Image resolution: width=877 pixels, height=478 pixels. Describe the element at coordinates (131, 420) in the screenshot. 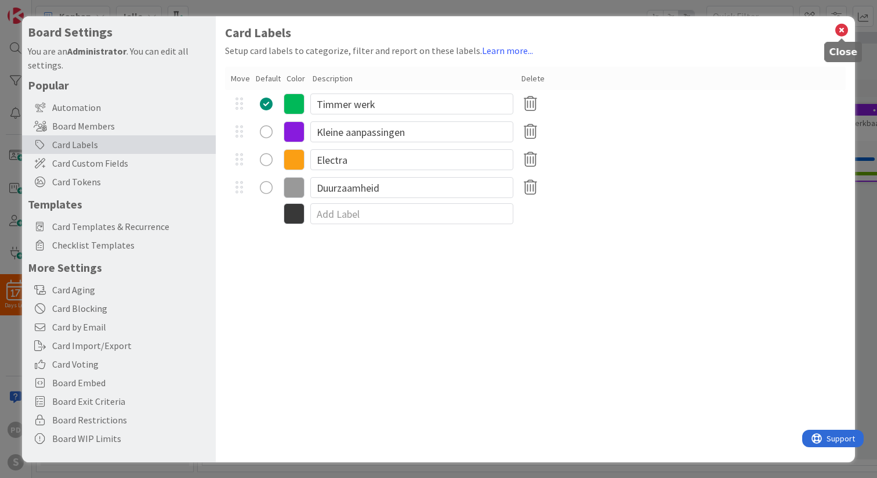

I see `span: Board Restrictions` at that location.